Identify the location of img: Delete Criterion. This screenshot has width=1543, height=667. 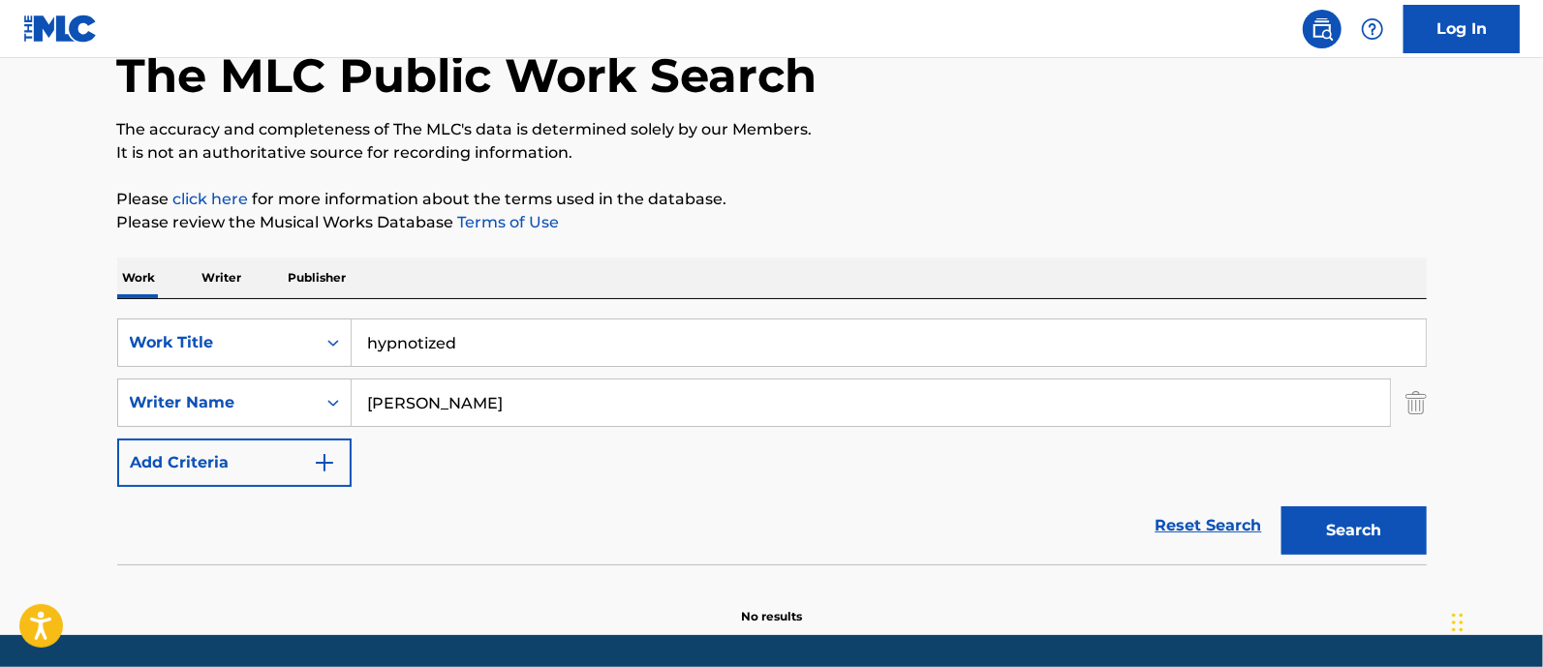
(1416, 403).